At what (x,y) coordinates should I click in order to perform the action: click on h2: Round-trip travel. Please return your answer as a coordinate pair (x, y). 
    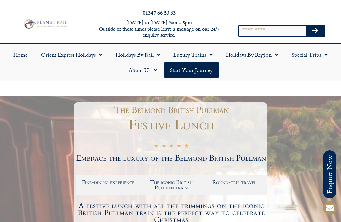
    Looking at the image, I should click on (235, 182).